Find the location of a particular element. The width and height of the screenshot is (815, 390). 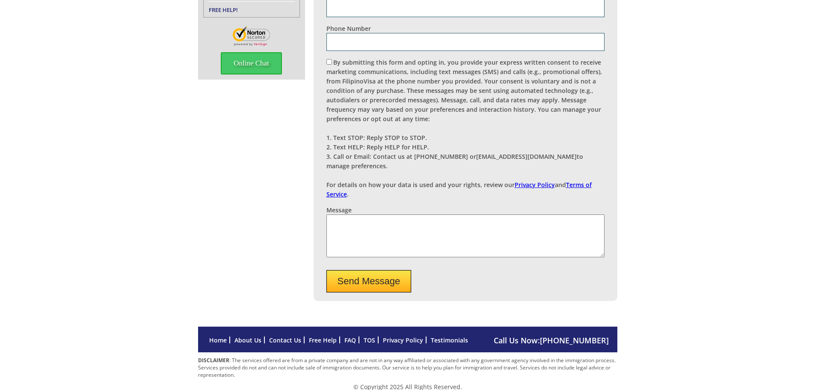

a: Contact Us is located at coordinates (285, 340).